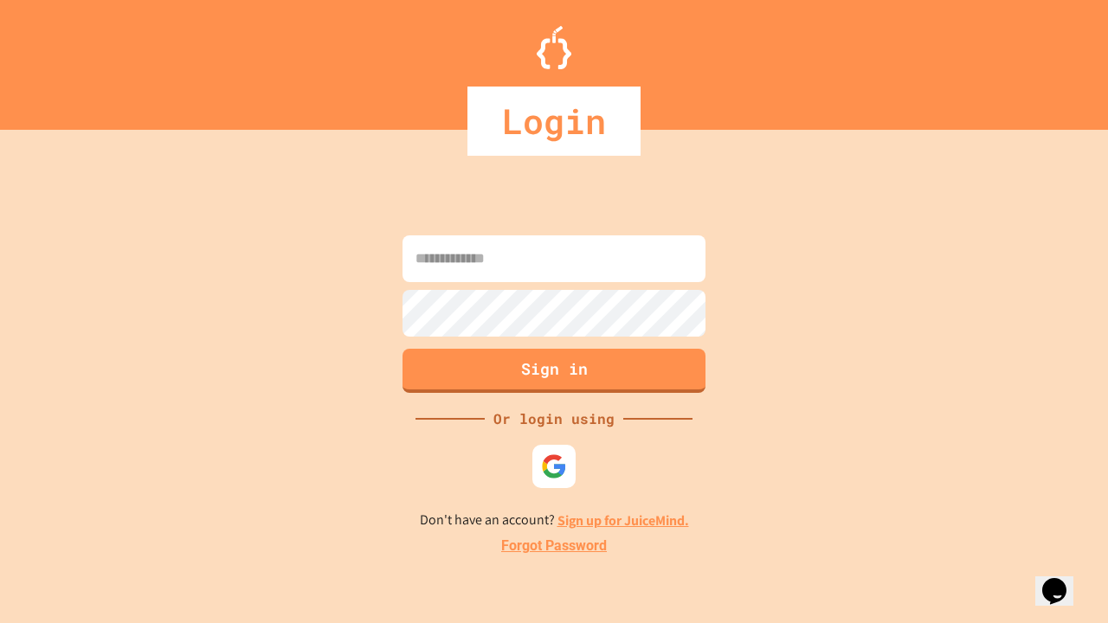 Image resolution: width=1108 pixels, height=623 pixels. Describe the element at coordinates (554, 121) in the screenshot. I see `div: Login` at that location.